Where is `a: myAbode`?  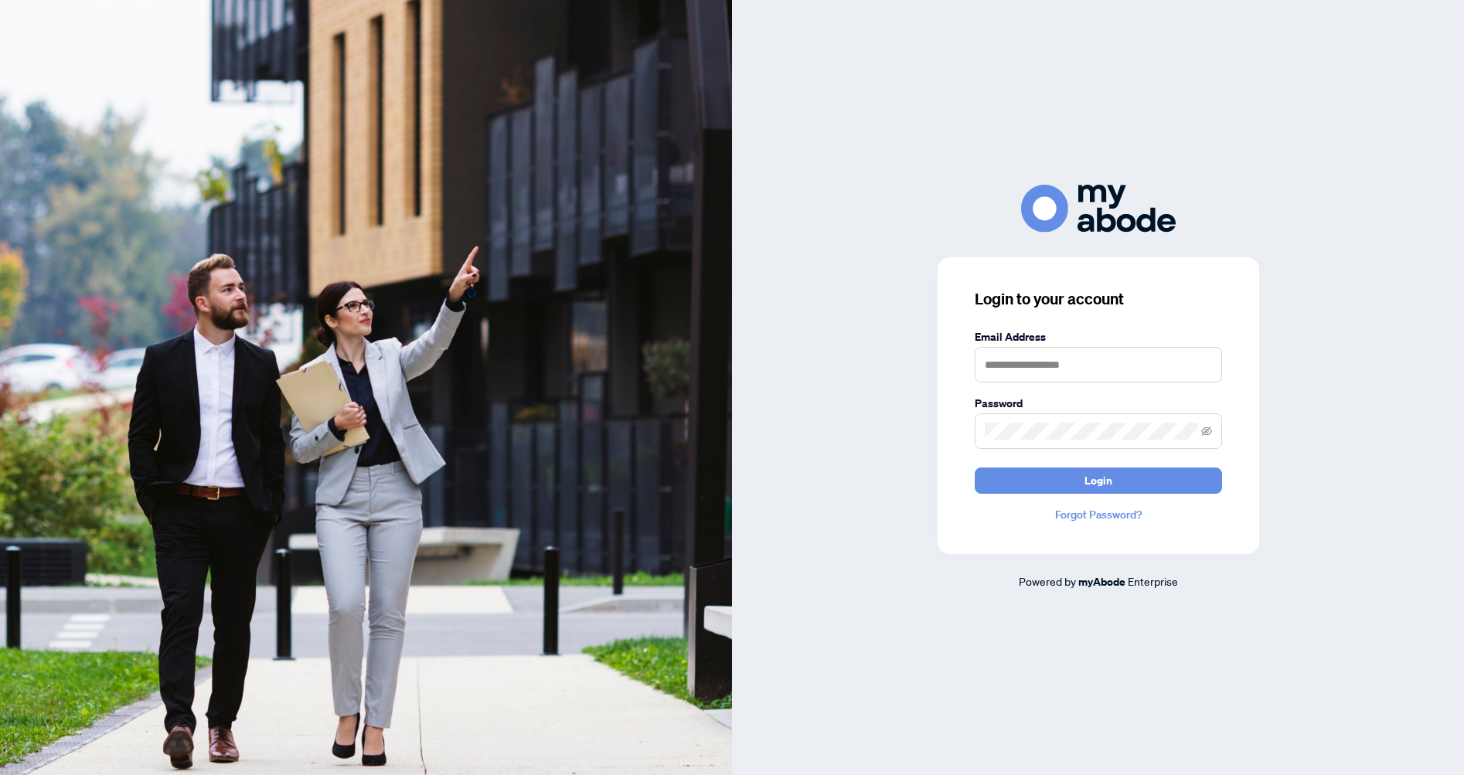 a: myAbode is located at coordinates (1101, 582).